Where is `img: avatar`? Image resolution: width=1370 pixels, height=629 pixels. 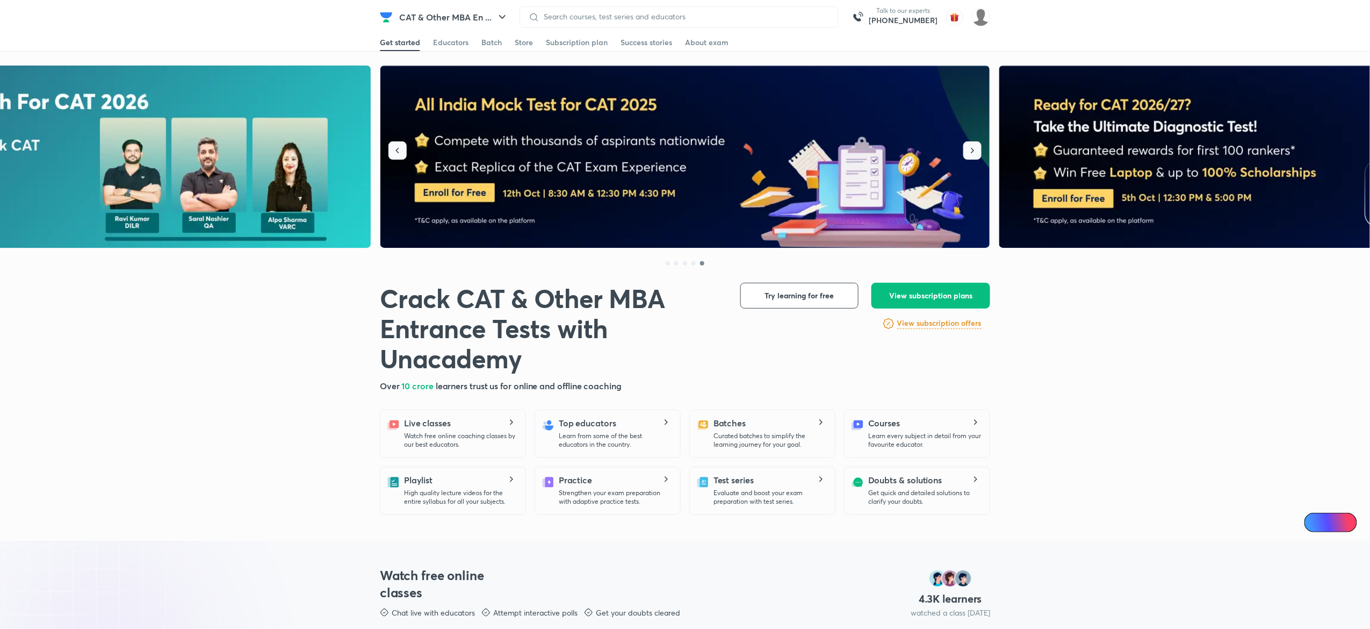
img: avatar is located at coordinates (955, 17).